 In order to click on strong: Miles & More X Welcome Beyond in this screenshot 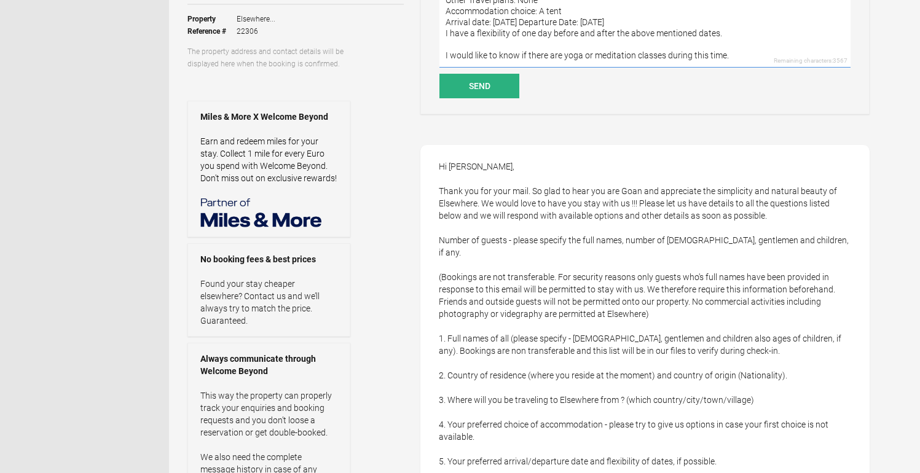, I will do `click(269, 117)`.